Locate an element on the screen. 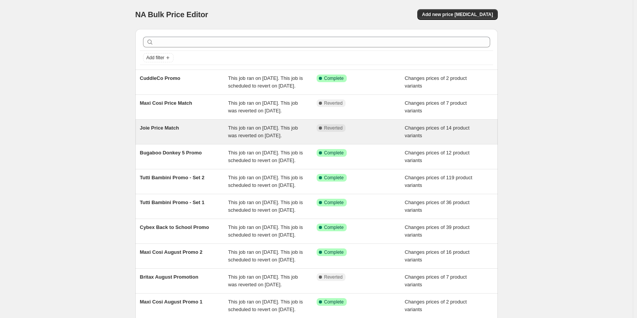 The width and height of the screenshot is (637, 318). span: Add filter is located at coordinates (155, 58).